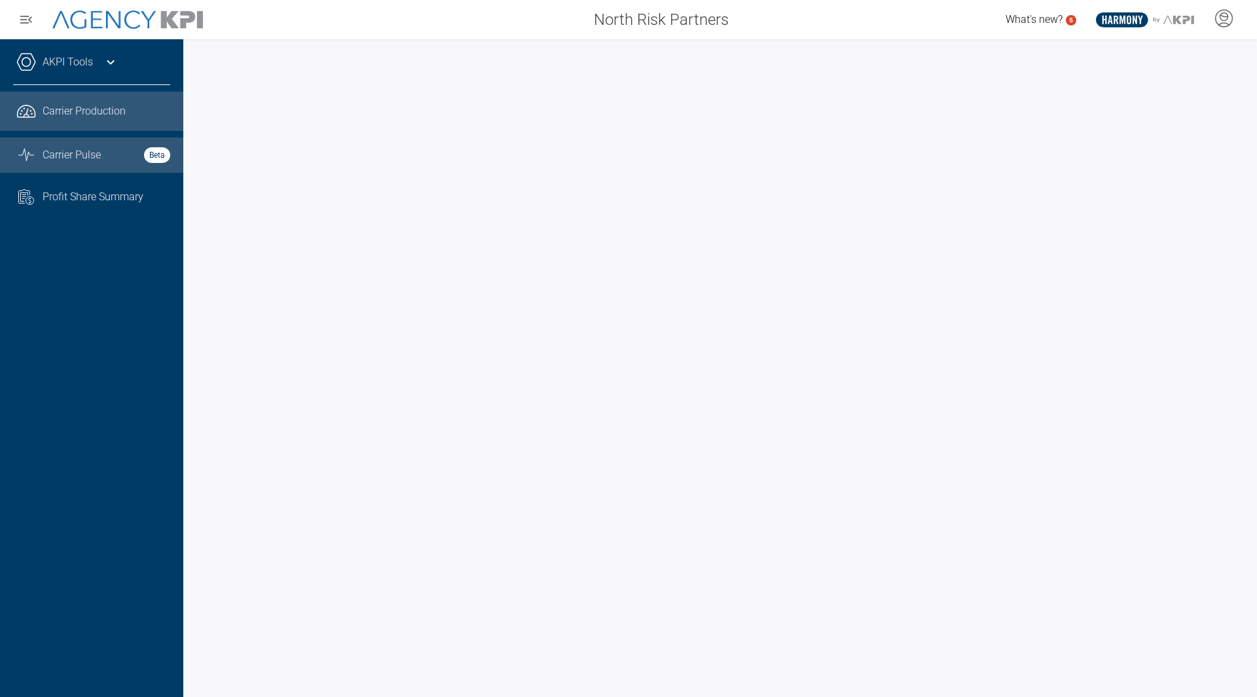  I want to click on span: North Risk Partners, so click(661, 20).